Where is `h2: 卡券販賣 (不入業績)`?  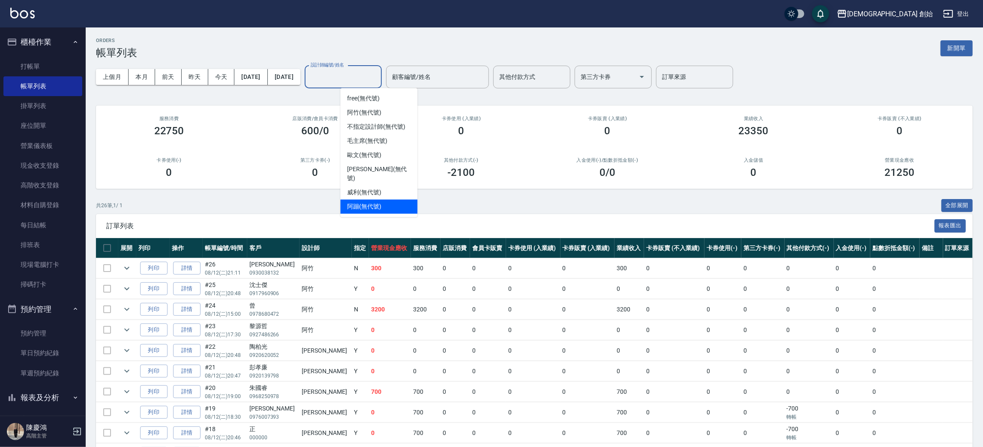
h2: 卡券販賣 (不入業績) is located at coordinates (900, 118).